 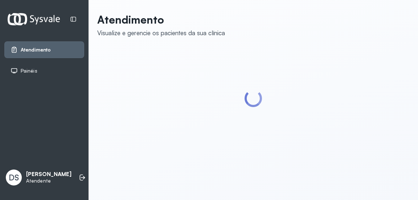 I want to click on a: Atendimento, so click(x=44, y=50).